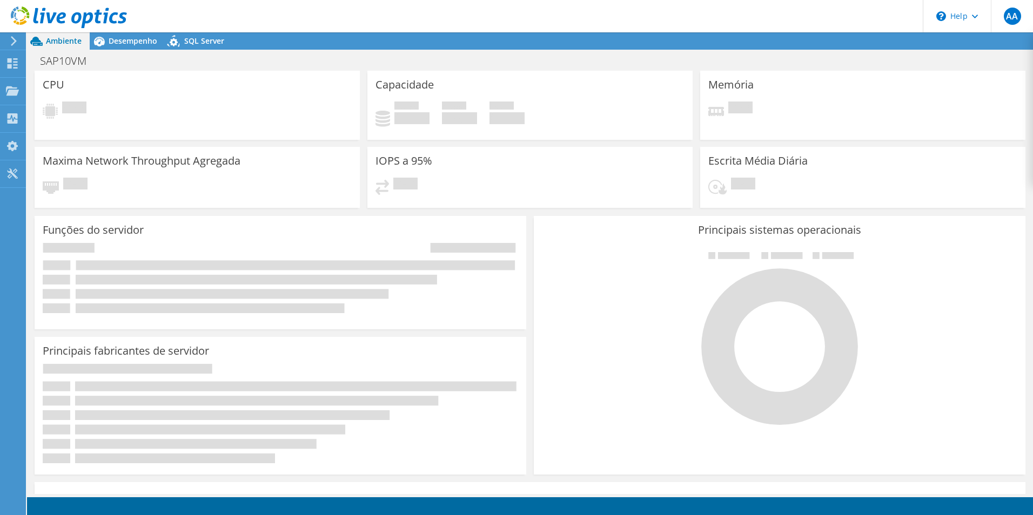 The width and height of the screenshot is (1033, 515). What do you see at coordinates (133, 41) in the screenshot?
I see `span: Desempenho` at bounding box center [133, 41].